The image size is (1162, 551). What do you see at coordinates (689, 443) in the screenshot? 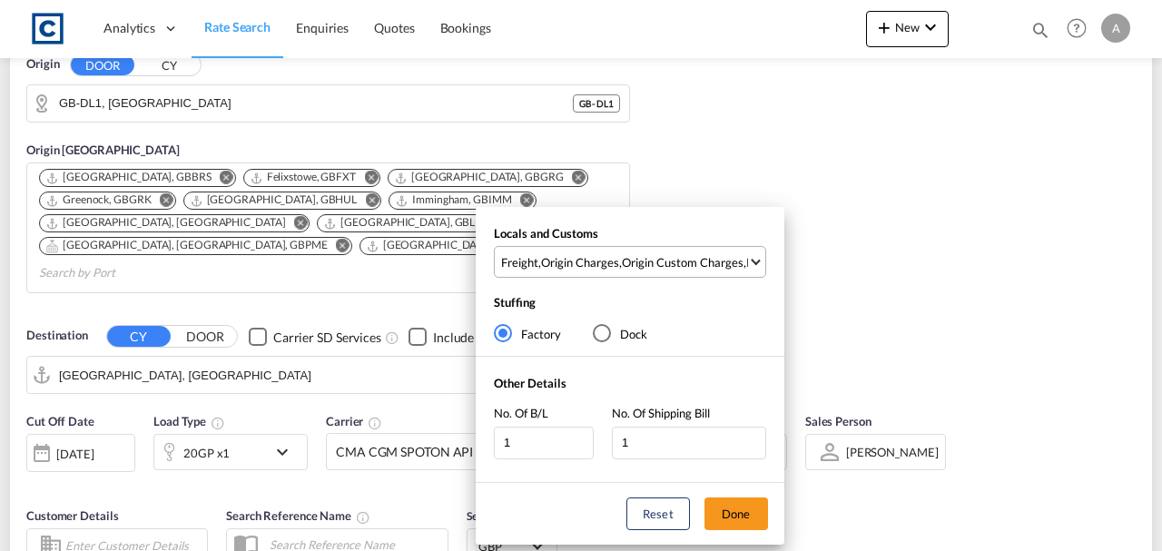
I see `input: No. Of Shipping Bill` at bounding box center [689, 443].